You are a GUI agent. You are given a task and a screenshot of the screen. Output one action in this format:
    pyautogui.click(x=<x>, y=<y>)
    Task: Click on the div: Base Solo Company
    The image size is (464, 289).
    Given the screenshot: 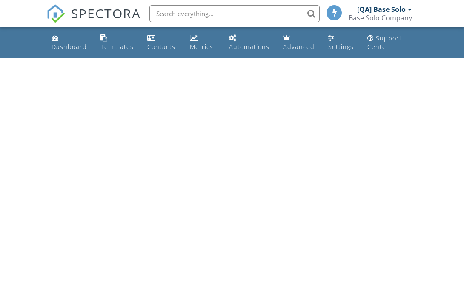 What is the action you would take?
    pyautogui.click(x=380, y=18)
    